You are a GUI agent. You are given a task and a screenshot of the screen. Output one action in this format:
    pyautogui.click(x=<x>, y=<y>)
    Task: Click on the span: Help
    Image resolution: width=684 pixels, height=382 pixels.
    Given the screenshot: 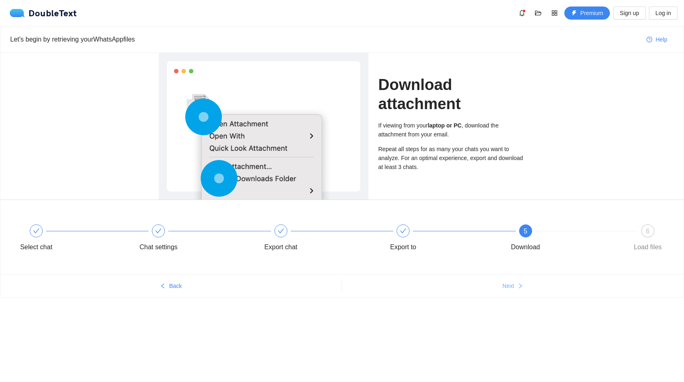 What is the action you would take?
    pyautogui.click(x=661, y=40)
    